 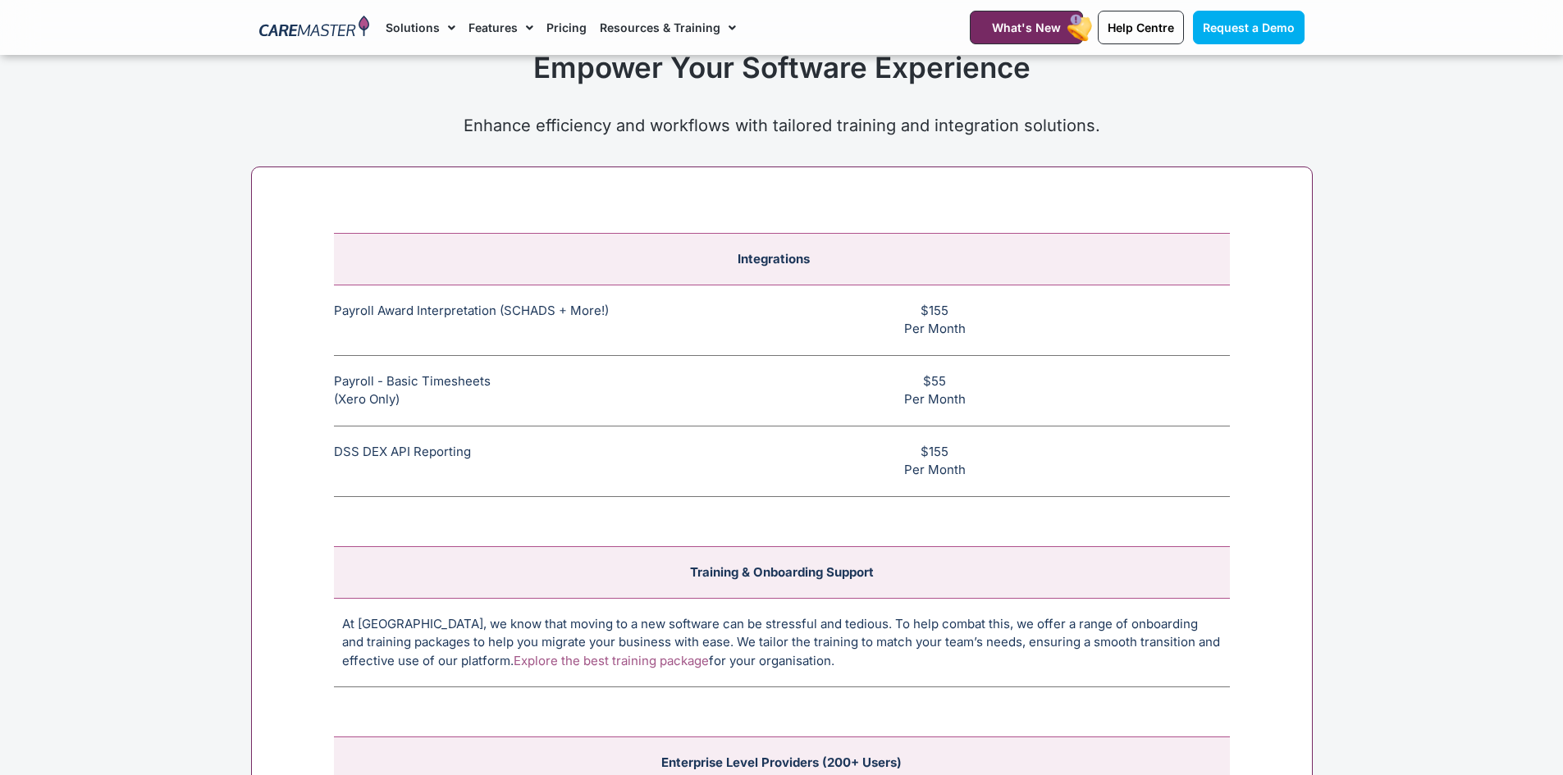 I want to click on span: Request a Demo, so click(x=1249, y=27).